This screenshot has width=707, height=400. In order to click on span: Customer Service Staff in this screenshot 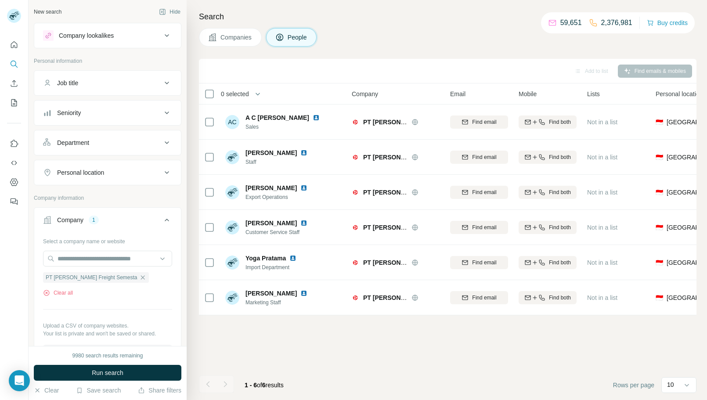, I will do `click(278, 232)`.